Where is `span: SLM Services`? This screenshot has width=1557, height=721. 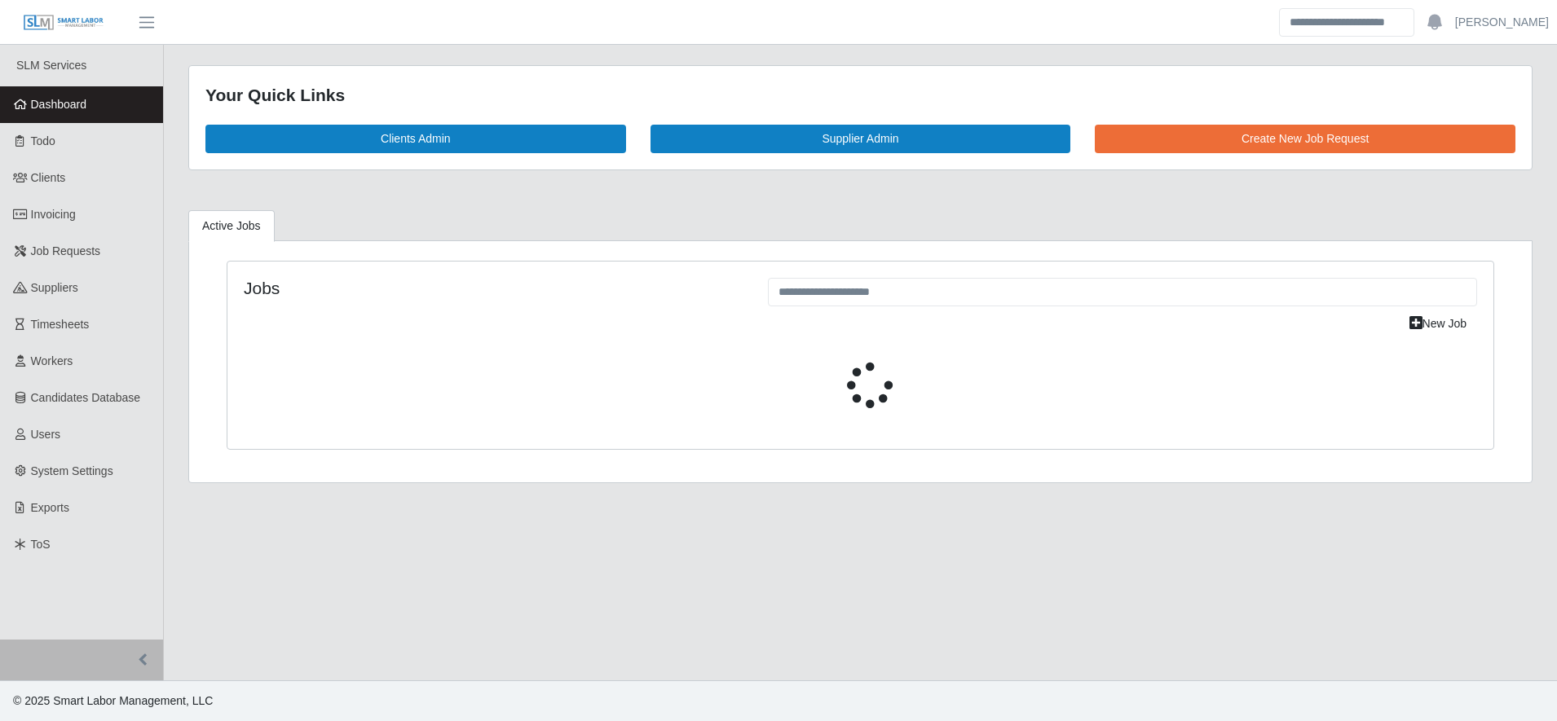
span: SLM Services is located at coordinates (51, 65).